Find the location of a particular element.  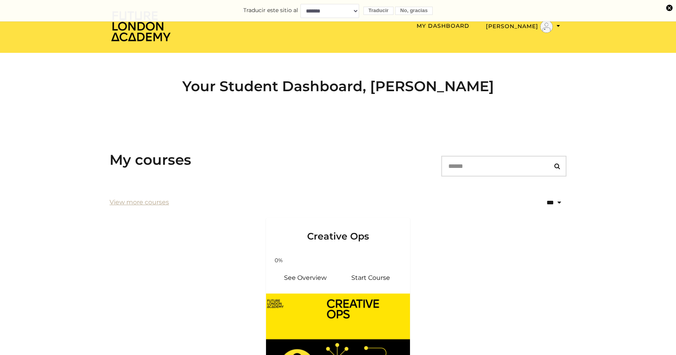

img: Home Page is located at coordinates (141, 26).